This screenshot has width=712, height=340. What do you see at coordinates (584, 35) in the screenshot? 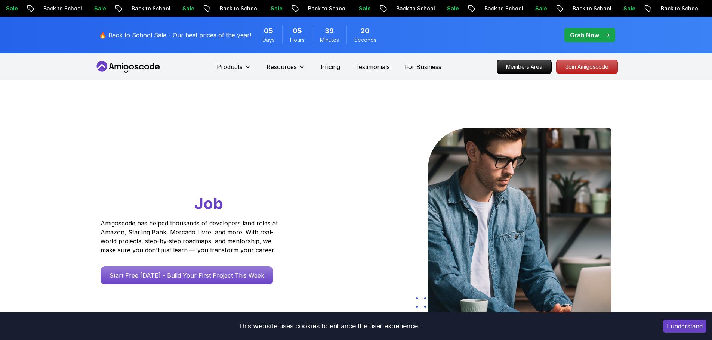
I see `p: Grab Now` at bounding box center [584, 35].